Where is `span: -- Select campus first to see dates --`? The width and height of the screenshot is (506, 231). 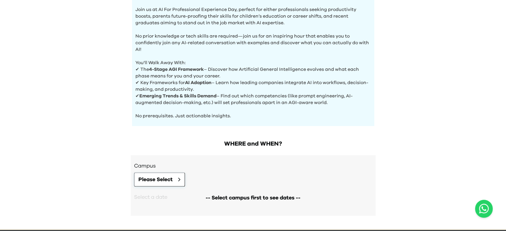
span: -- Select campus first to see dates -- is located at coordinates (253, 198).